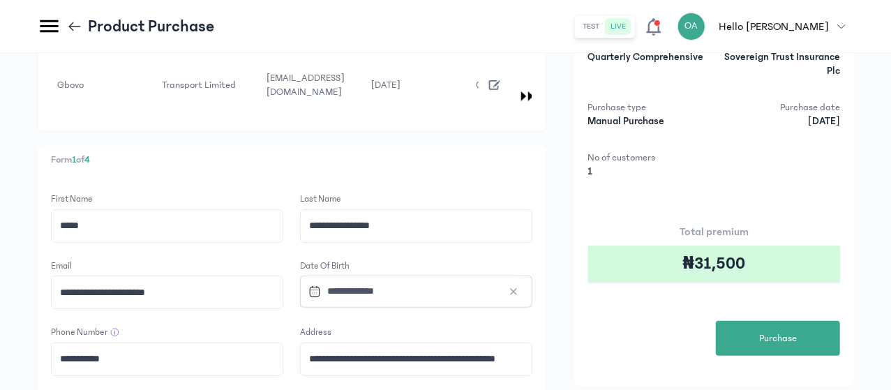  What do you see at coordinates (649, 57) in the screenshot?
I see `p: Quarterly Comprehensive` at bounding box center [649, 57].